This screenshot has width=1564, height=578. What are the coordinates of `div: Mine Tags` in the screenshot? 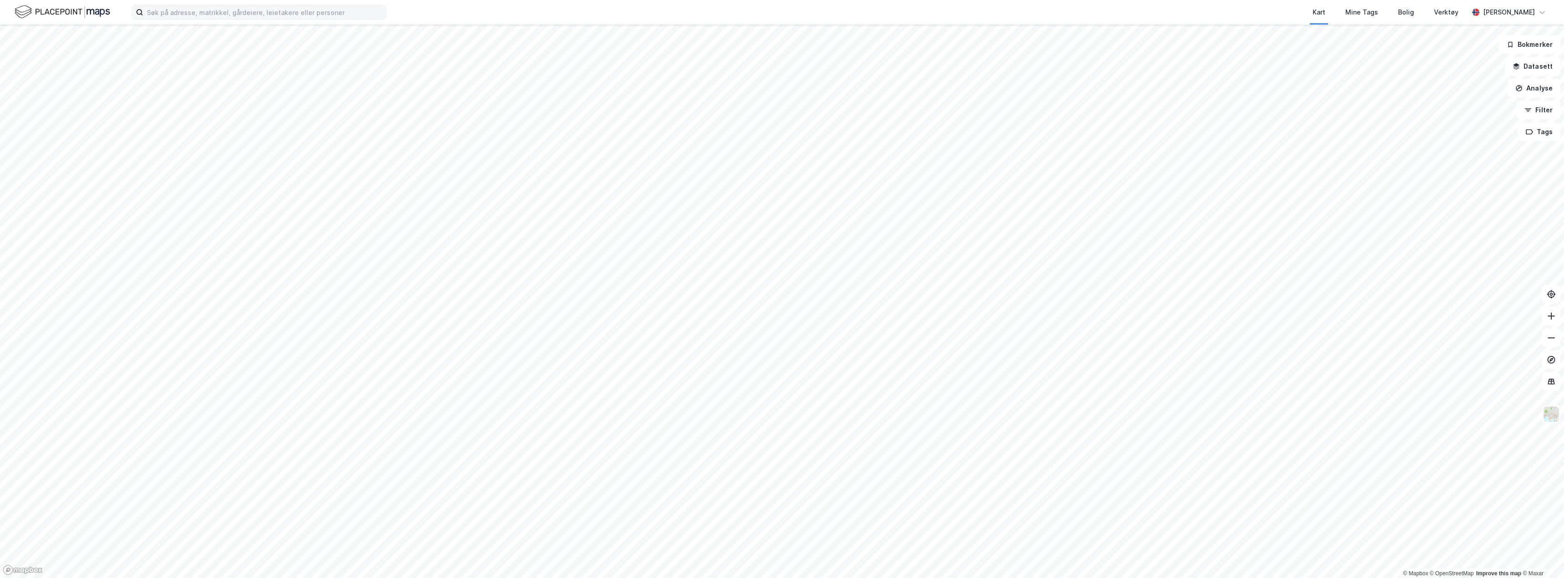 It's located at (1362, 12).